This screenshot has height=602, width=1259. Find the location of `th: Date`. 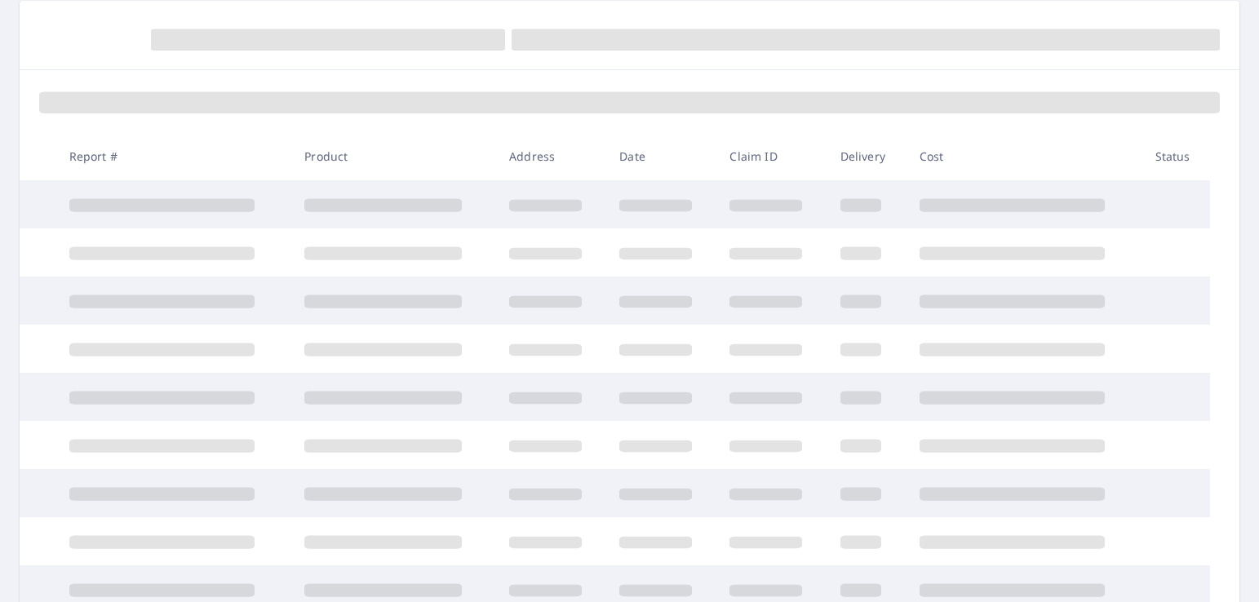

th: Date is located at coordinates (661, 156).